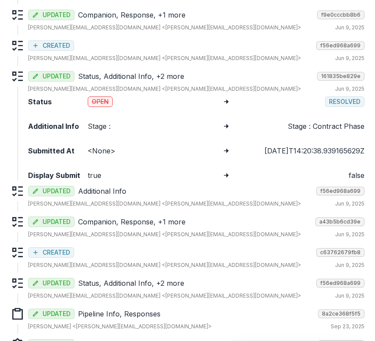 The width and height of the screenshot is (375, 341). What do you see at coordinates (299, 175) in the screenshot?
I see `div: false` at bounding box center [299, 175].